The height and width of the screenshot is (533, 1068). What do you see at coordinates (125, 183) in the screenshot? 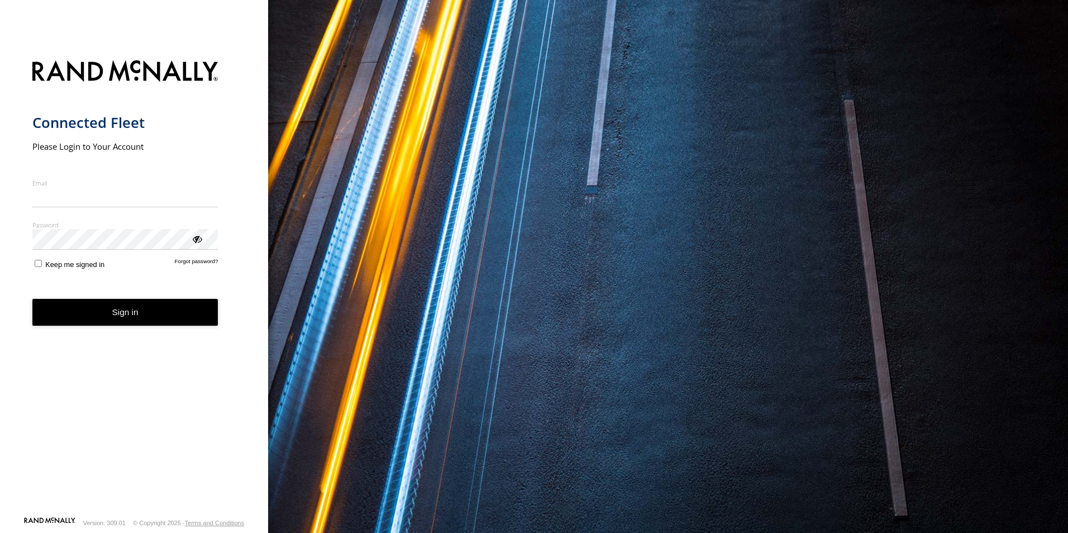
I see `label: Email` at bounding box center [125, 183].